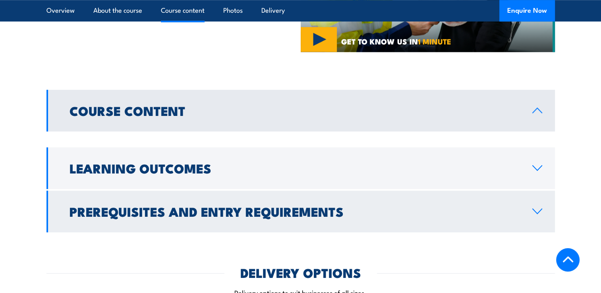 The image size is (601, 293). I want to click on a: Prerequisites and Entry Requirements, so click(301, 211).